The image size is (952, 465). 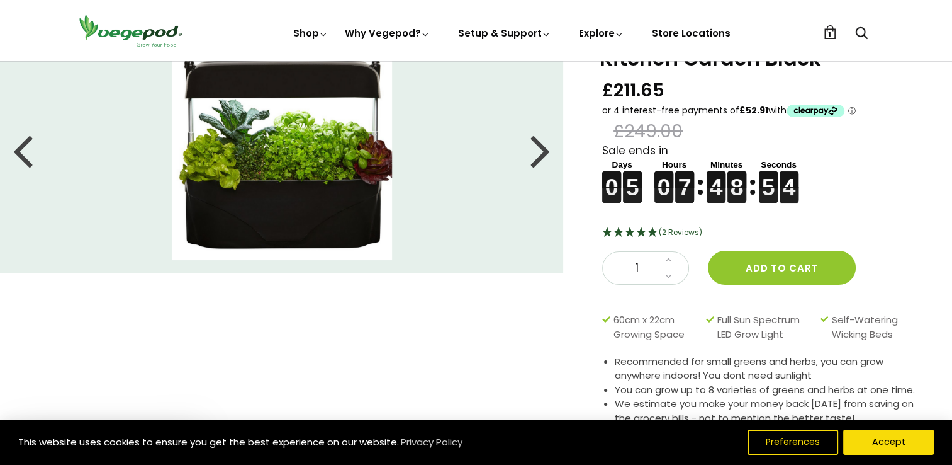 I want to click on figure: 8, so click(x=737, y=179).